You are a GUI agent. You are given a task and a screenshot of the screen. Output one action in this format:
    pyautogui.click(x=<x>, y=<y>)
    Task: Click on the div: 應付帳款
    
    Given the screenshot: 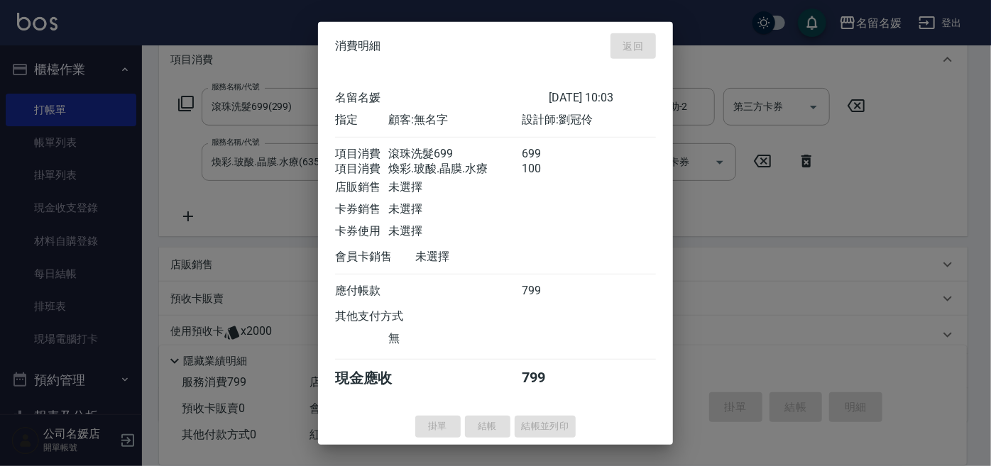 What is the action you would take?
    pyautogui.click(x=361, y=291)
    